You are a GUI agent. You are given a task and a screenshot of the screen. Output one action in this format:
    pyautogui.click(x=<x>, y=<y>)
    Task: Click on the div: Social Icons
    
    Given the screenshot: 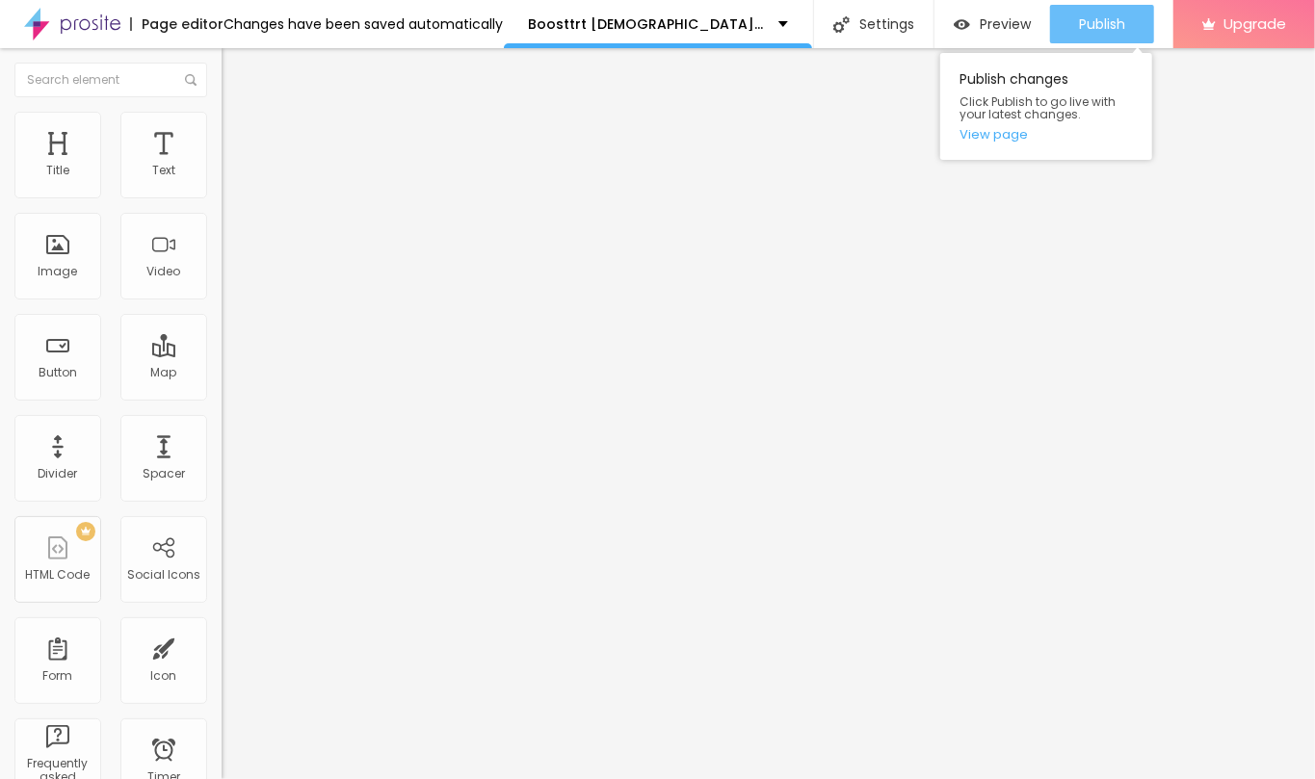 What is the action you would take?
    pyautogui.click(x=164, y=575)
    